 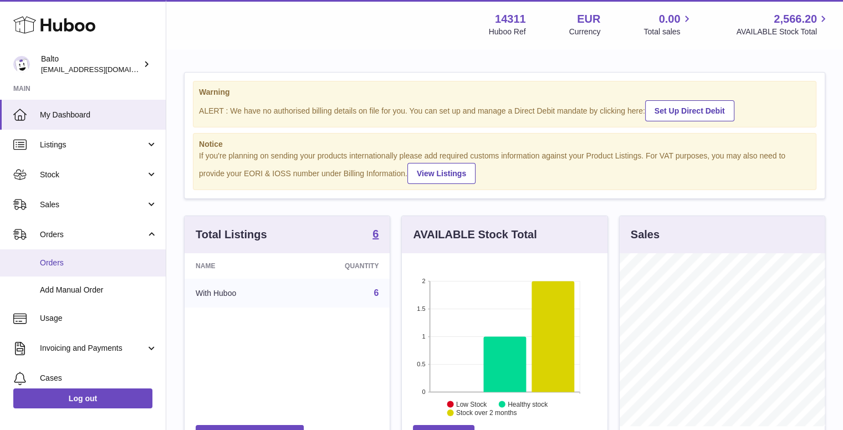 I want to click on span: Add Manual Order, so click(x=99, y=290).